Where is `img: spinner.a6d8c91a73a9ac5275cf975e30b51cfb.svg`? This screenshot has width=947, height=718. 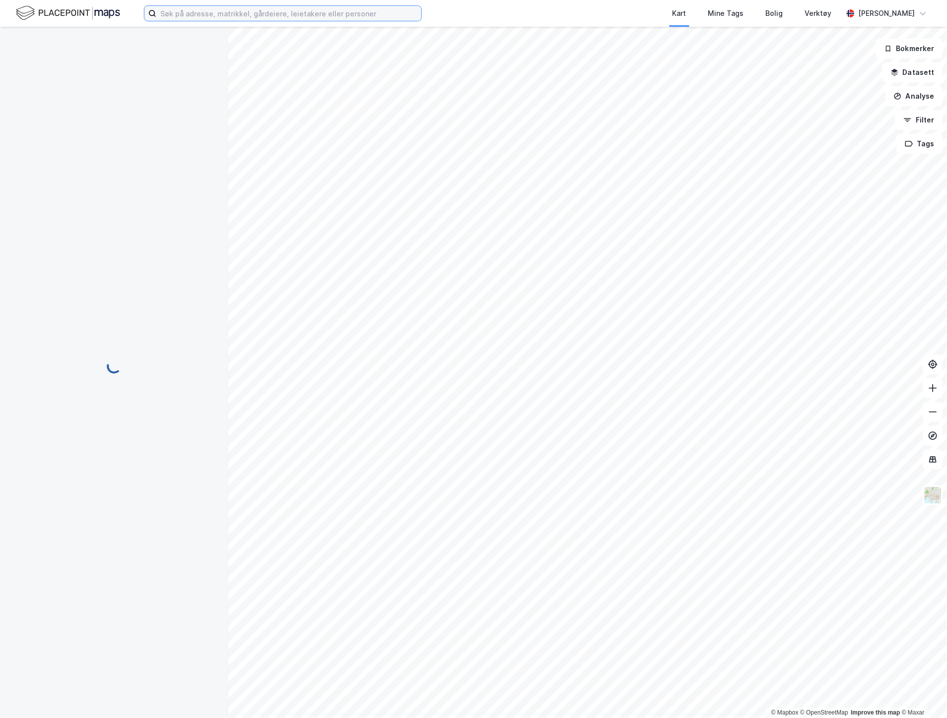 img: spinner.a6d8c91a73a9ac5275cf975e30b51cfb.svg is located at coordinates (114, 367).